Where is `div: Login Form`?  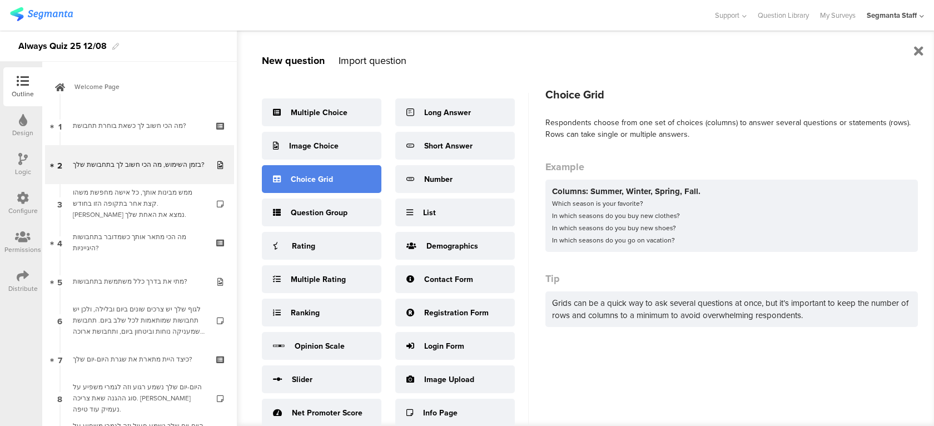
div: Login Form is located at coordinates (444, 346).